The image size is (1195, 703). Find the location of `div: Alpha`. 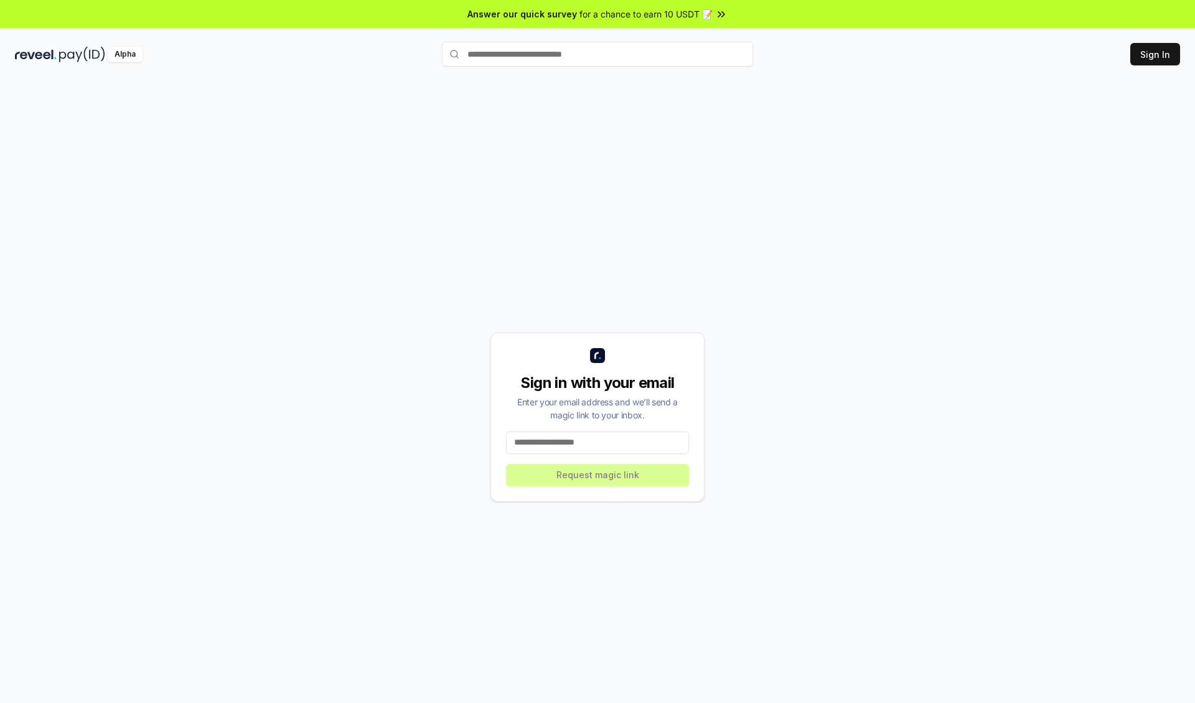

div: Alpha is located at coordinates (125, 54).